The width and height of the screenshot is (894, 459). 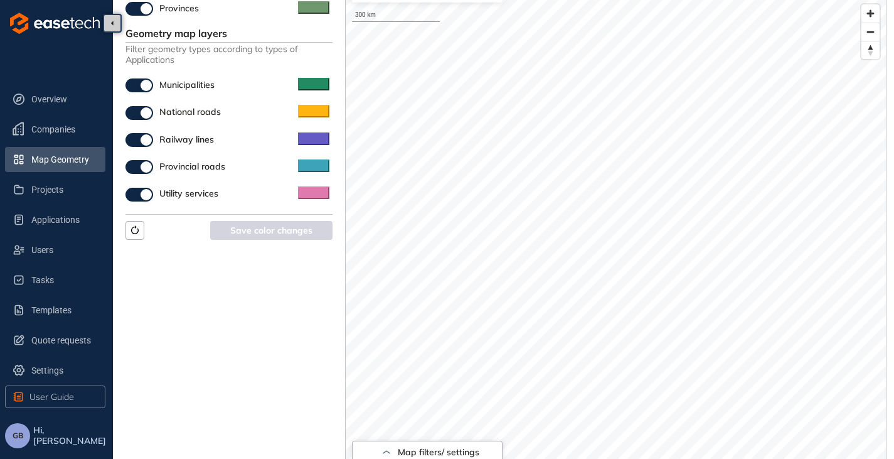 What do you see at coordinates (189, 193) in the screenshot?
I see `span: Utility services` at bounding box center [189, 193].